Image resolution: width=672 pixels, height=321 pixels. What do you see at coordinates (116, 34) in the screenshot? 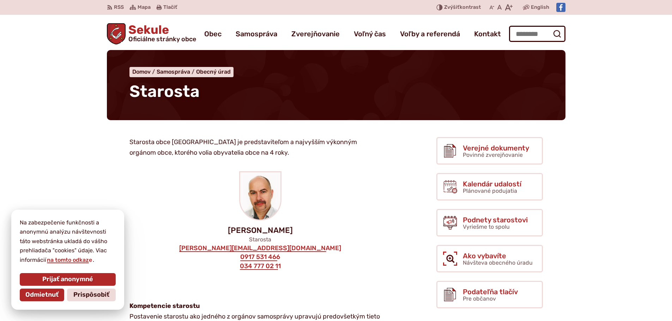
I see `img: Prejsť na domovskú stránku` at bounding box center [116, 34].